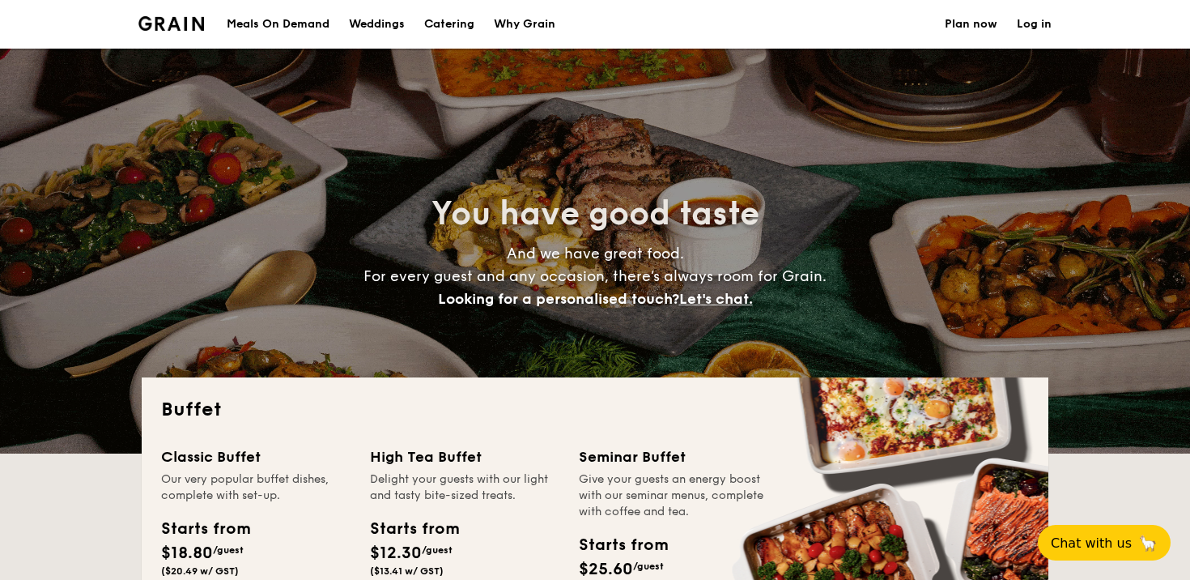 The width and height of the screenshot is (1190, 580). Describe the element at coordinates (595, 214) in the screenshot. I see `span: You have good taste` at that location.